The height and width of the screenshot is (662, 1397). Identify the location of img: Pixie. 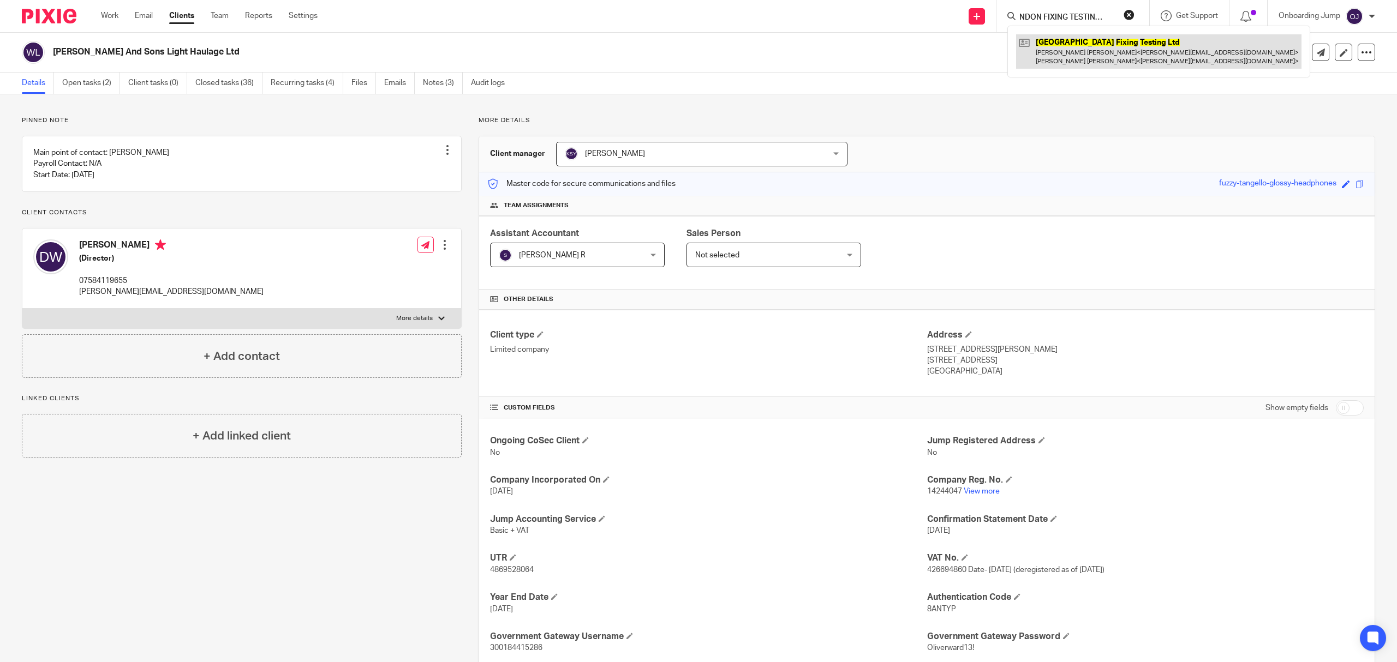
(49, 16).